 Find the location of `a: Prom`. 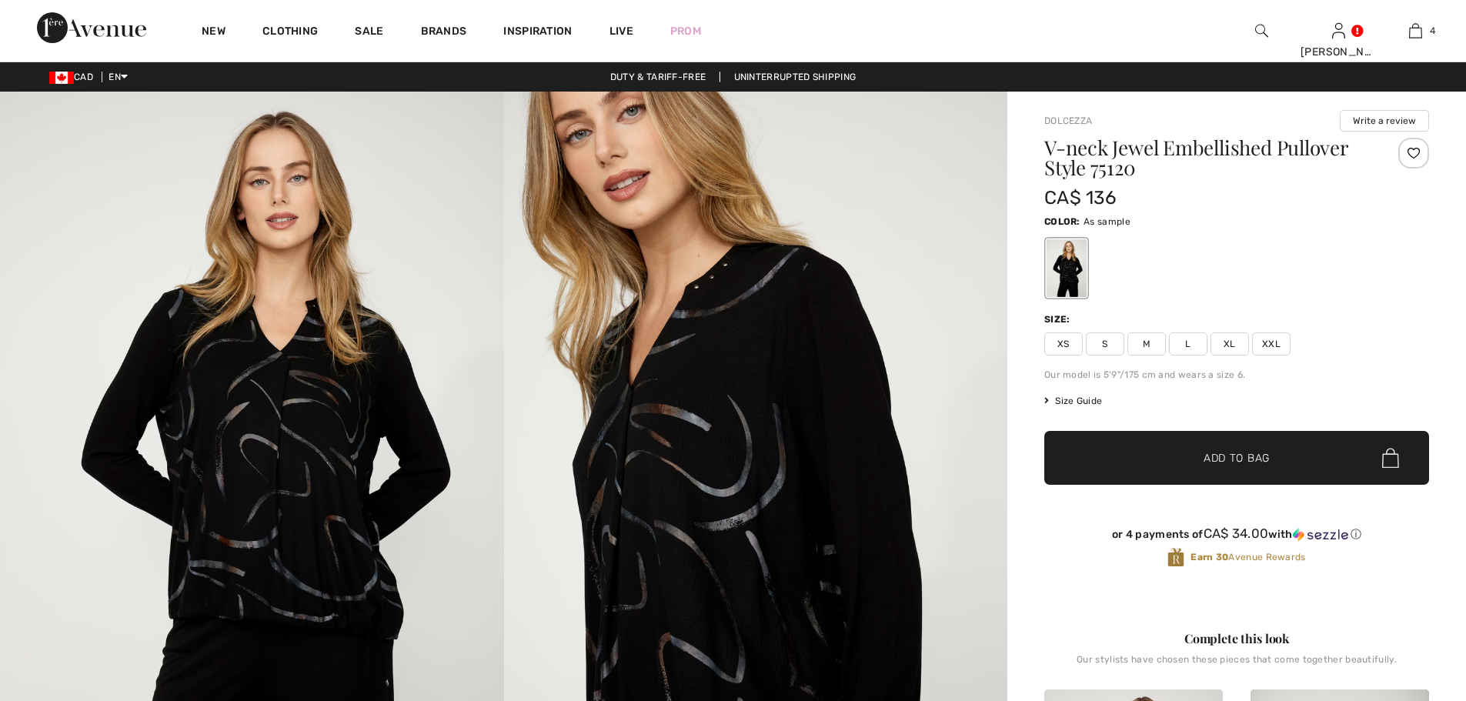

a: Prom is located at coordinates (686, 31).